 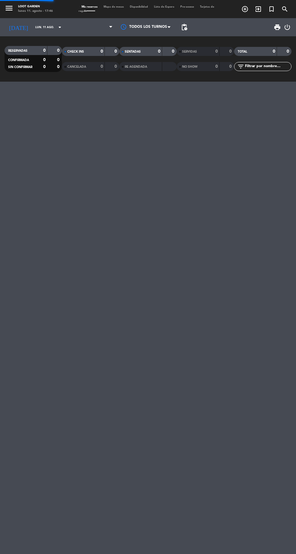 I want to click on span: Disponibilidad, so click(x=139, y=7).